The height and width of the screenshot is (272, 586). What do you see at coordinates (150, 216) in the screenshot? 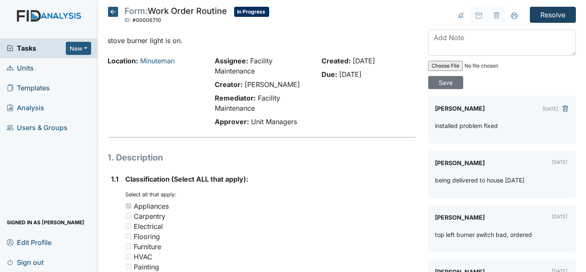
I see `div: Carpentry` at bounding box center [150, 216].